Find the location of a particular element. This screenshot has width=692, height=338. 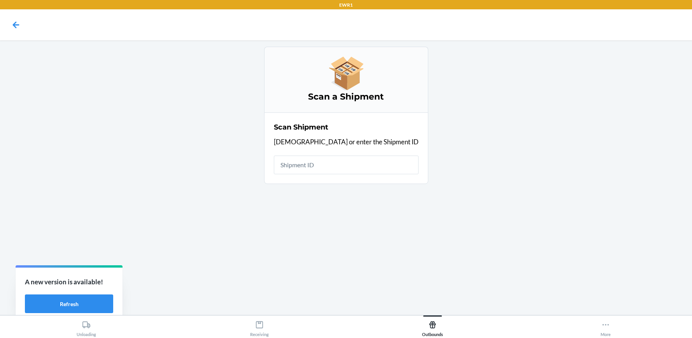

h2: Scan Shipment is located at coordinates (301, 127).